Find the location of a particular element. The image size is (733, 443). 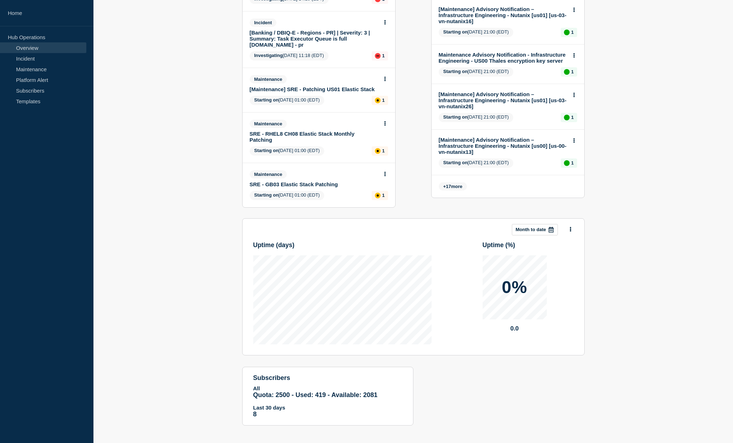

p: Month to date is located at coordinates (530, 230).